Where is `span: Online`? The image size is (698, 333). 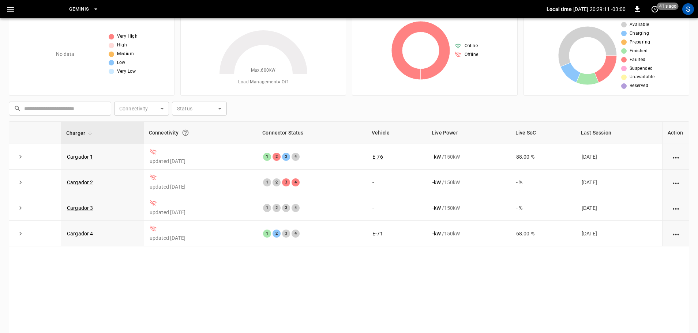
span: Online is located at coordinates (471, 46).